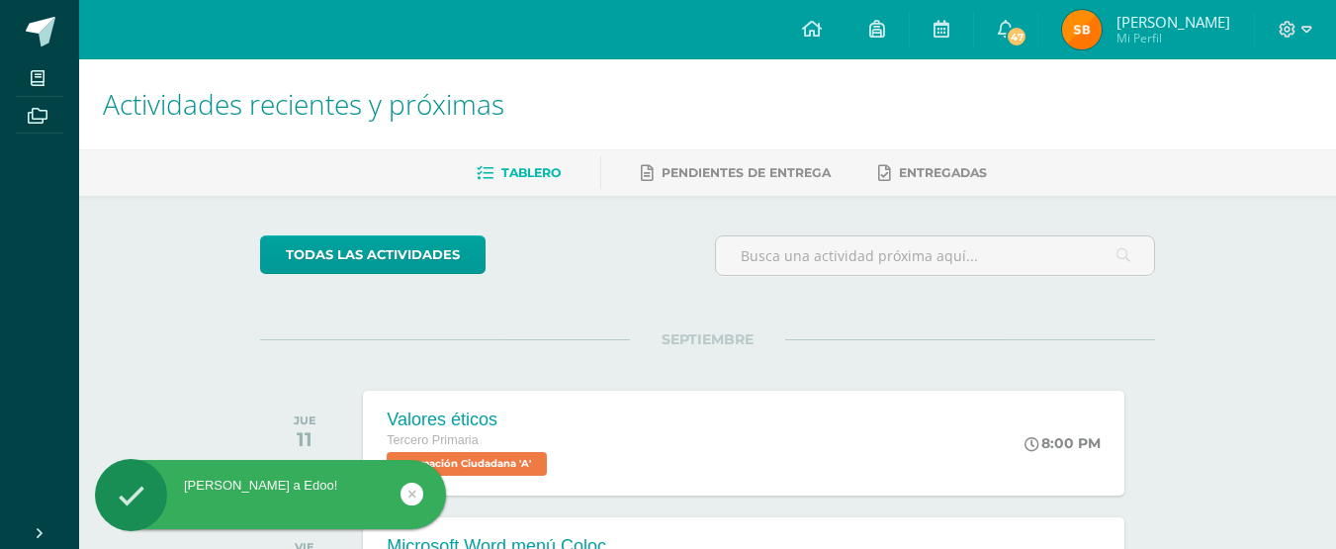 This screenshot has height=549, width=1336. Describe the element at coordinates (373, 254) in the screenshot. I see `a: todas las Actividades` at that location.